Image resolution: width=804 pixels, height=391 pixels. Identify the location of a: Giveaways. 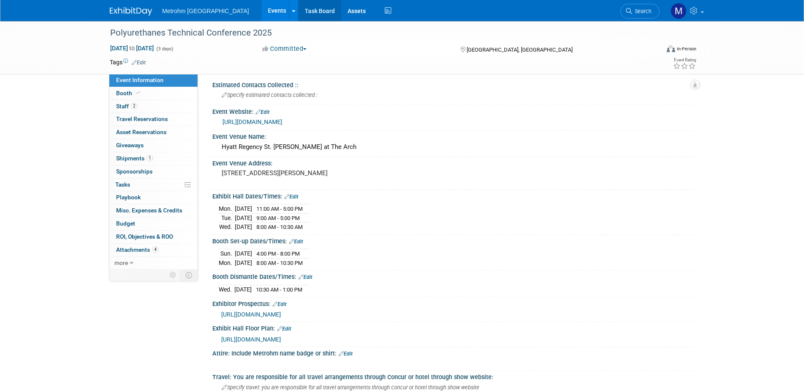
(153, 146).